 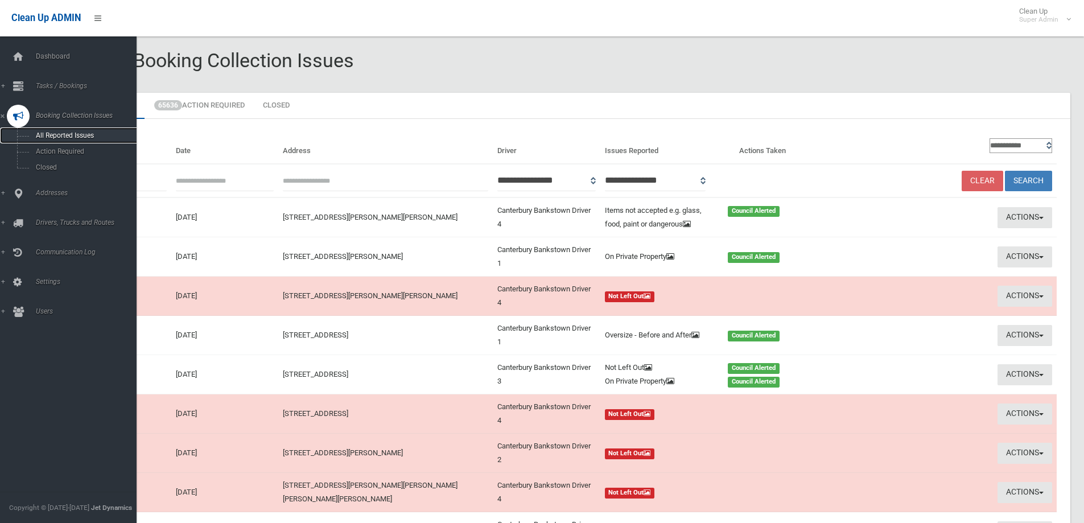 I want to click on div: Items not accepted e.g. glass, food, paint or dangerous, so click(x=659, y=217).